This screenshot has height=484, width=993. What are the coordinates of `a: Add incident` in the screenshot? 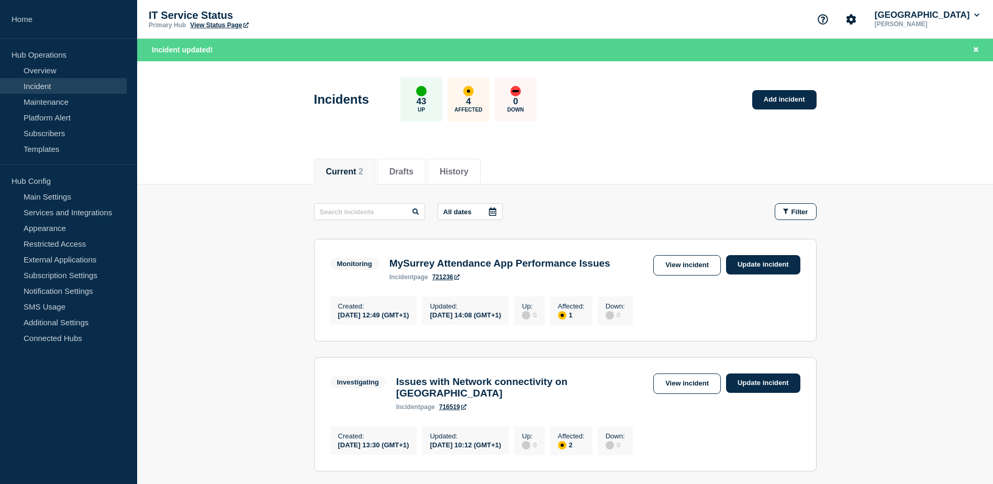 It's located at (784, 99).